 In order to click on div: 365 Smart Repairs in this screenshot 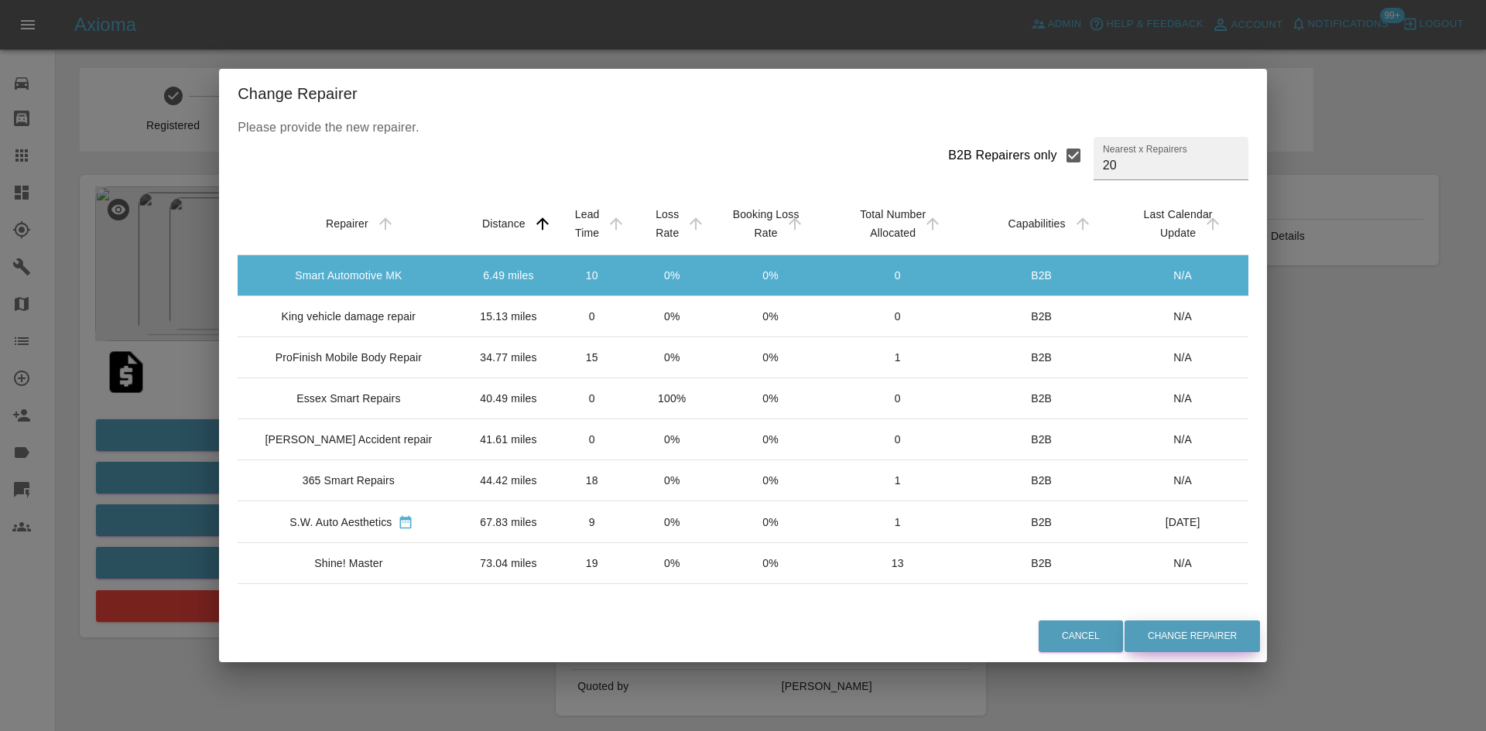, I will do `click(348, 481)`.